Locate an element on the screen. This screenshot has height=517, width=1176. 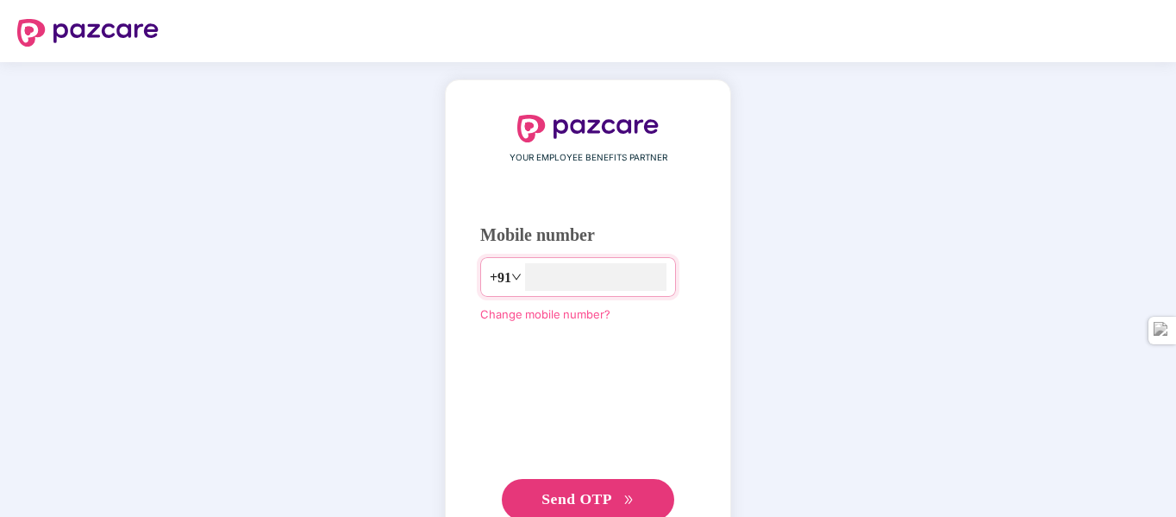
span: down is located at coordinates (517, 277).